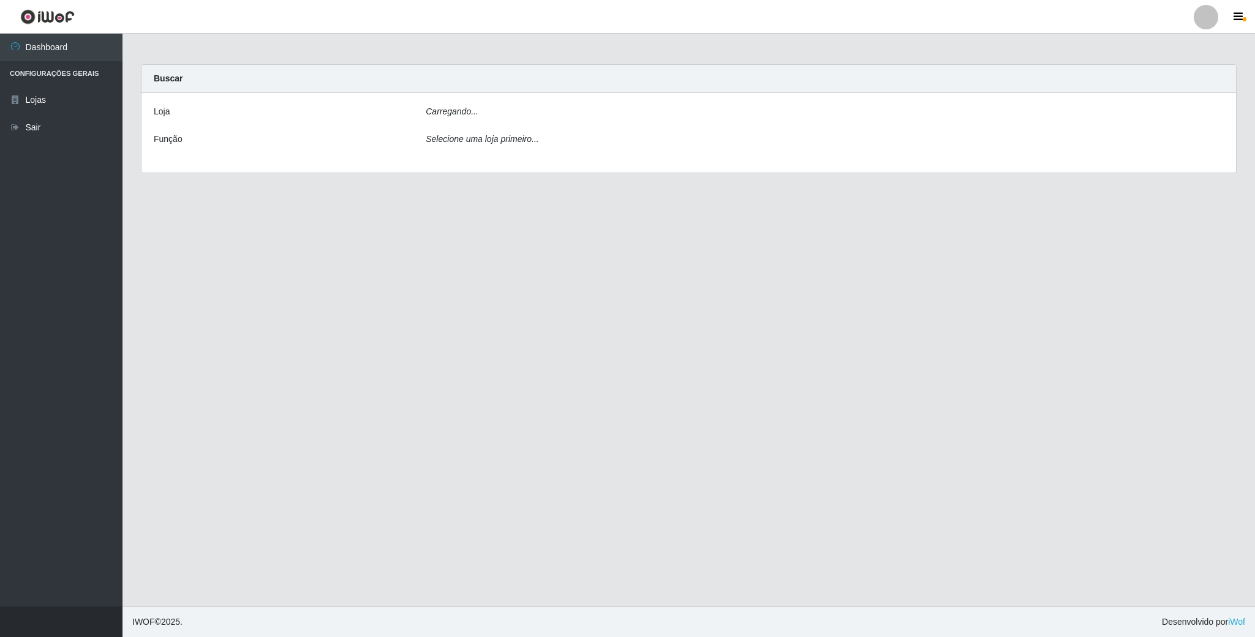  Describe the element at coordinates (143, 622) in the screenshot. I see `span: IWOF` at that location.